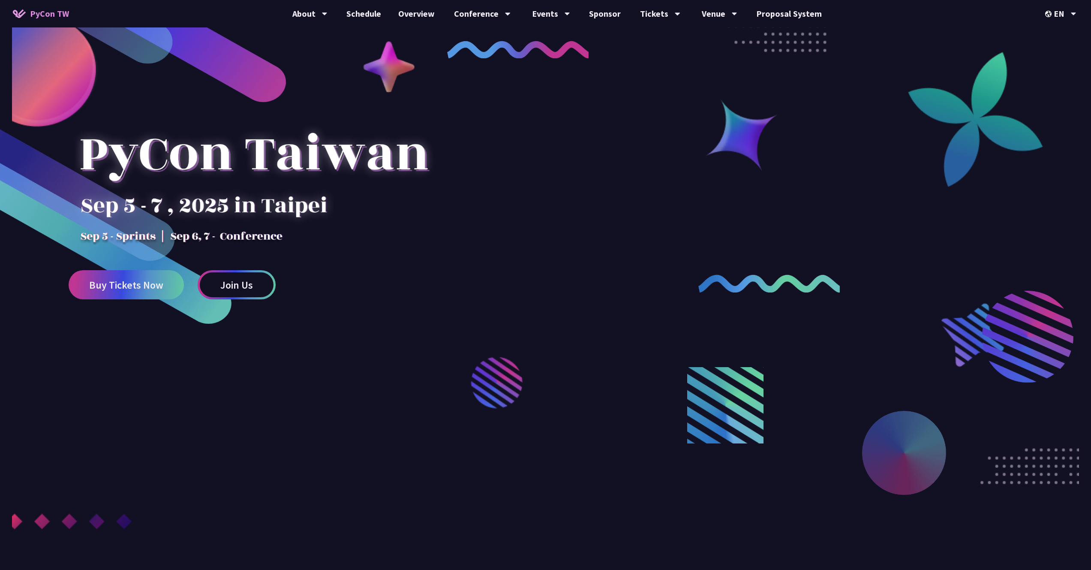 The image size is (1091, 570). Describe the element at coordinates (19, 14) in the screenshot. I see `img: Home icon of PyCon TW 2025` at that location.